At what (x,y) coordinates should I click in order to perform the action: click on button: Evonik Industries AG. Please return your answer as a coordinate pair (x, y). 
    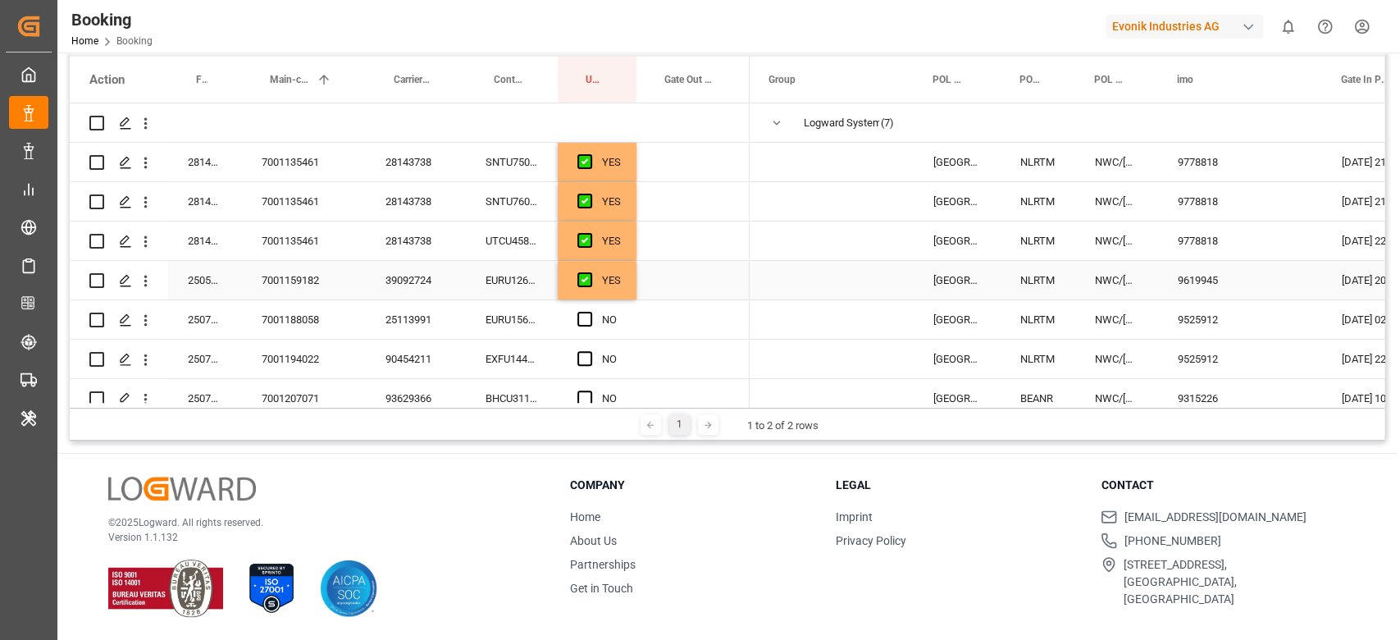
    Looking at the image, I should click on (1188, 26).